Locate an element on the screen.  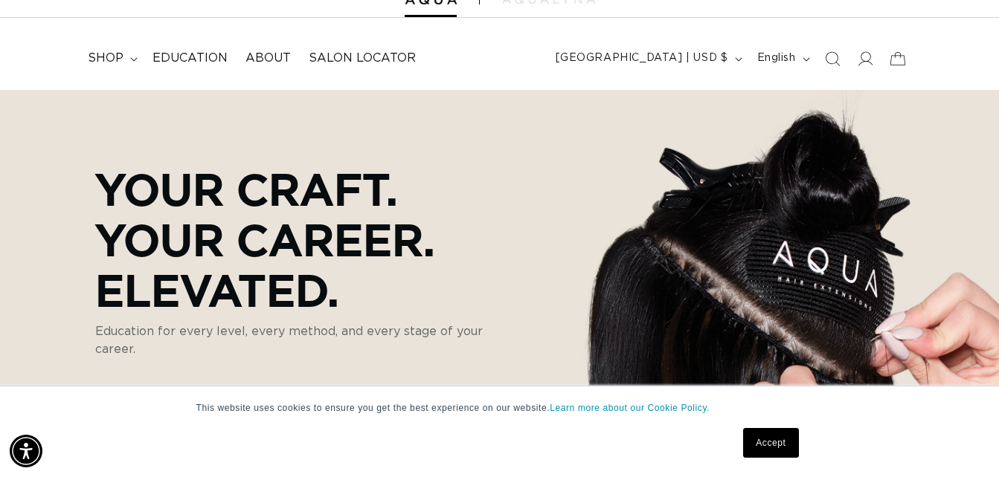
div: Accessibility Menu is located at coordinates (26, 451).